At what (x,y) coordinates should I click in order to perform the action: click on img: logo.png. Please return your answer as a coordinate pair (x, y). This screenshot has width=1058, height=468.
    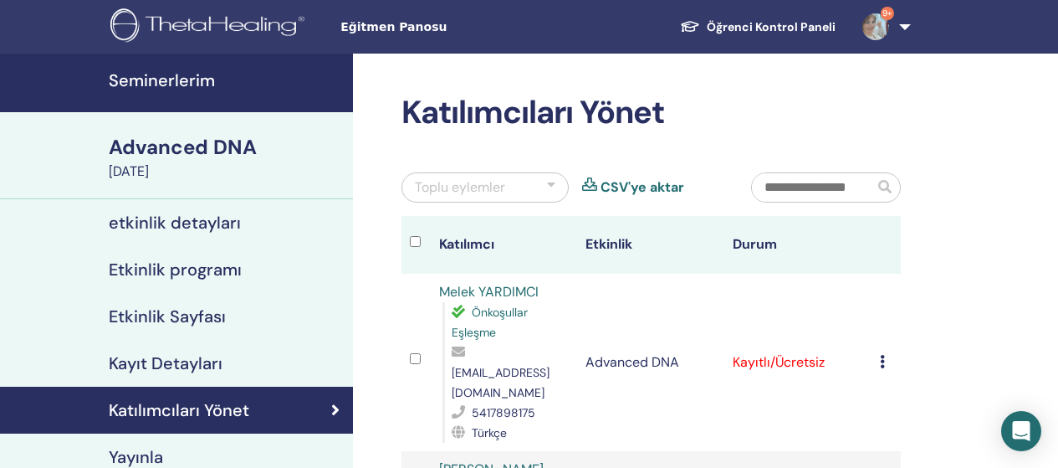
    Looking at the image, I should click on (210, 27).